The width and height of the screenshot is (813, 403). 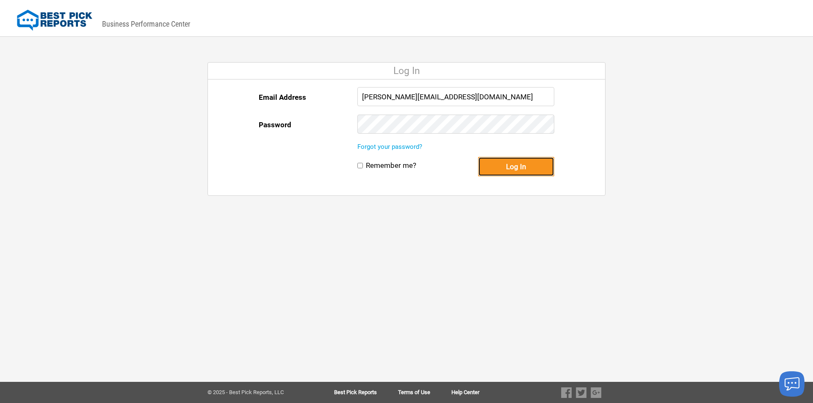 I want to click on label: Remember me?, so click(x=391, y=166).